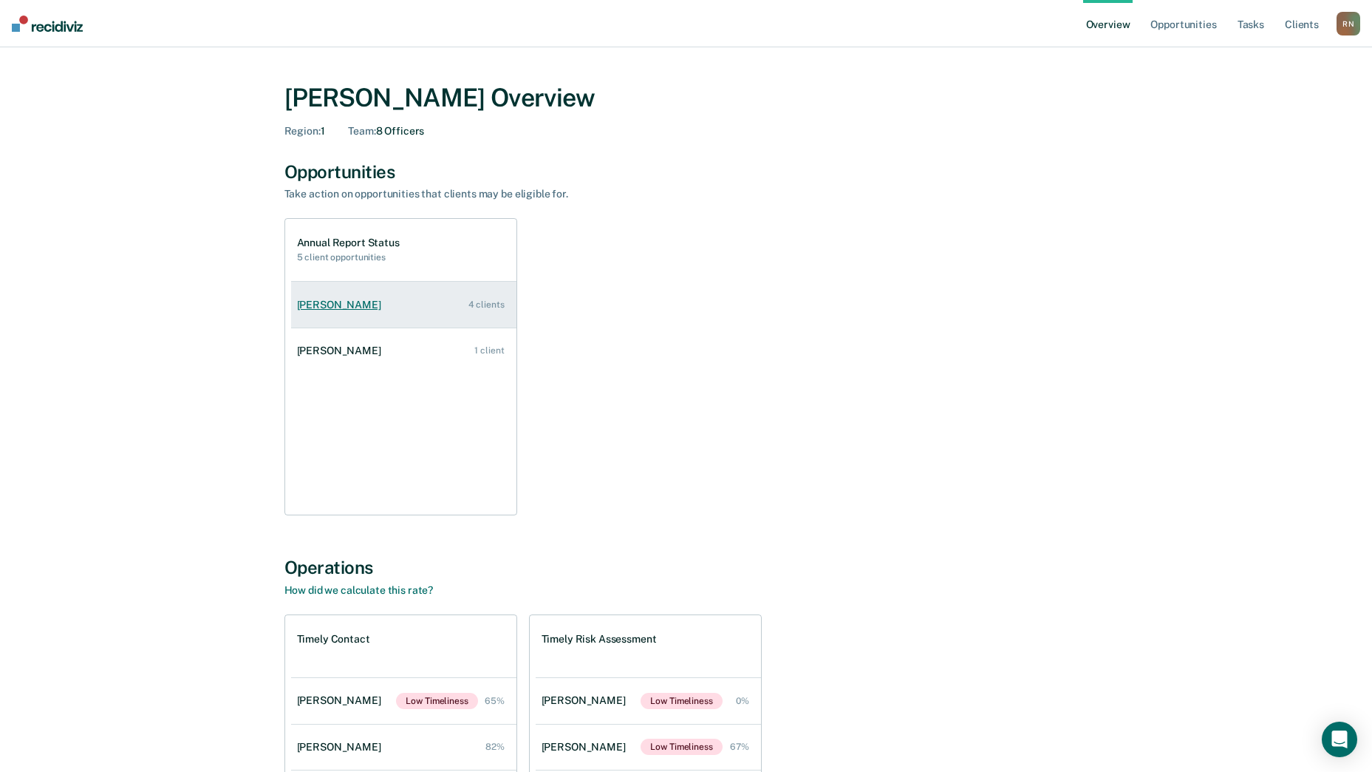  I want to click on div: 65%, so click(494, 701).